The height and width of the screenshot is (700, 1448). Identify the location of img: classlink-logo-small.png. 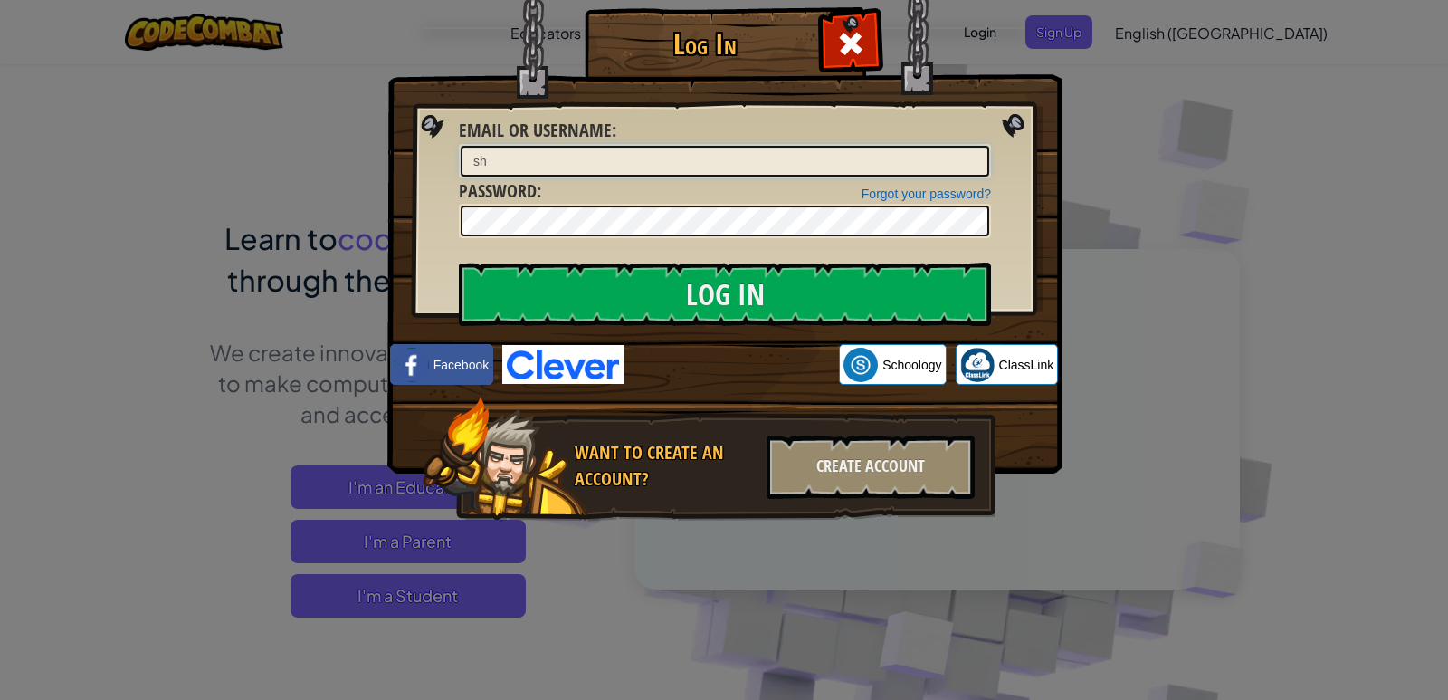
(978, 365).